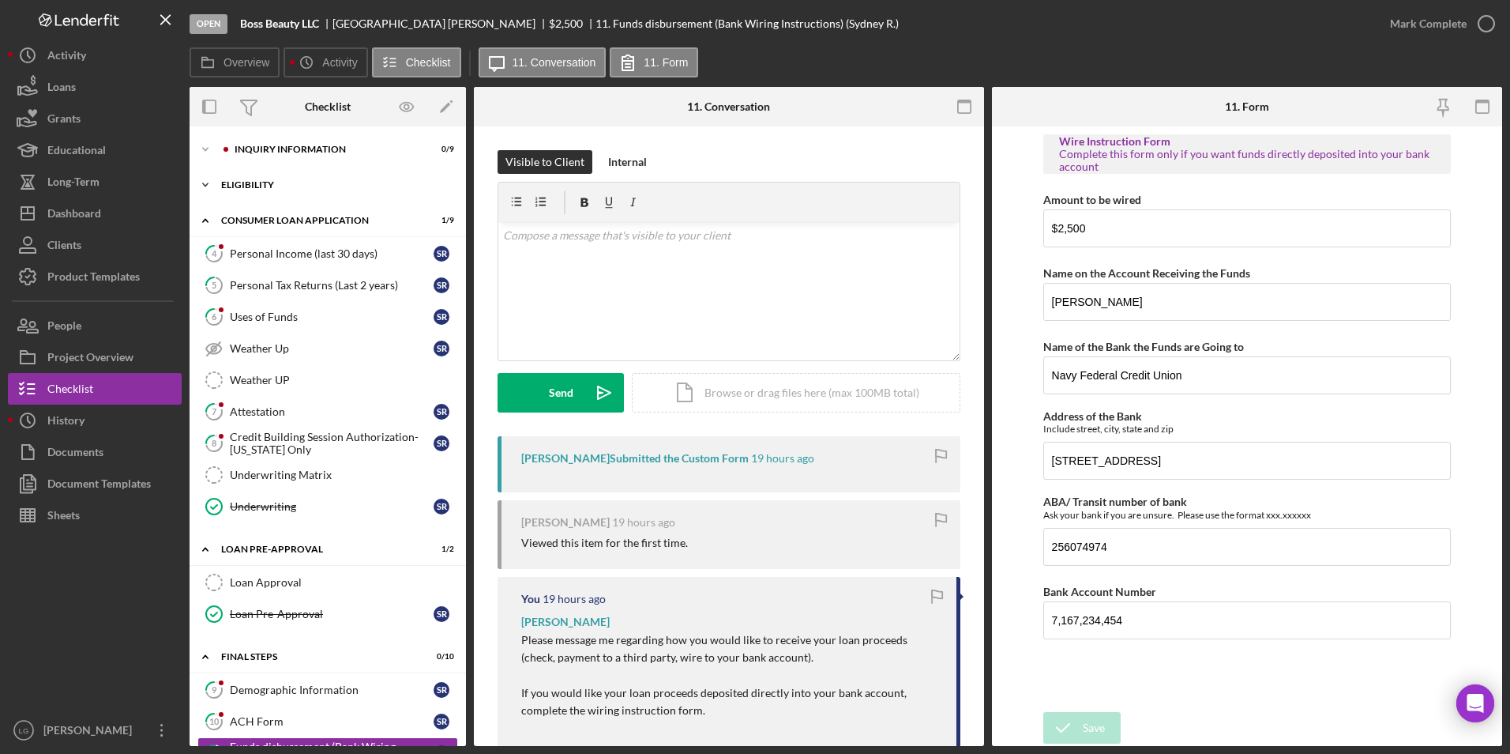 The height and width of the screenshot is (754, 1510). What do you see at coordinates (328, 721) in the screenshot?
I see `a: 10ACH FormSR` at bounding box center [328, 721].